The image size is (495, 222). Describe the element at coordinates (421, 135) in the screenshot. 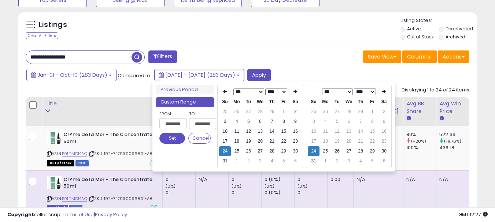

I see `div: 80%` at that location.